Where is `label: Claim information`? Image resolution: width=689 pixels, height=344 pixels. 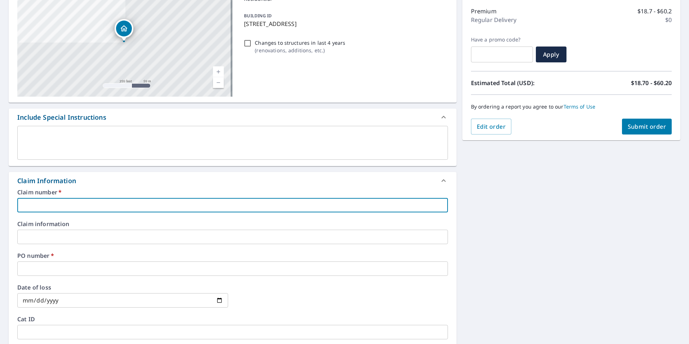 label: Claim information is located at coordinates (232, 224).